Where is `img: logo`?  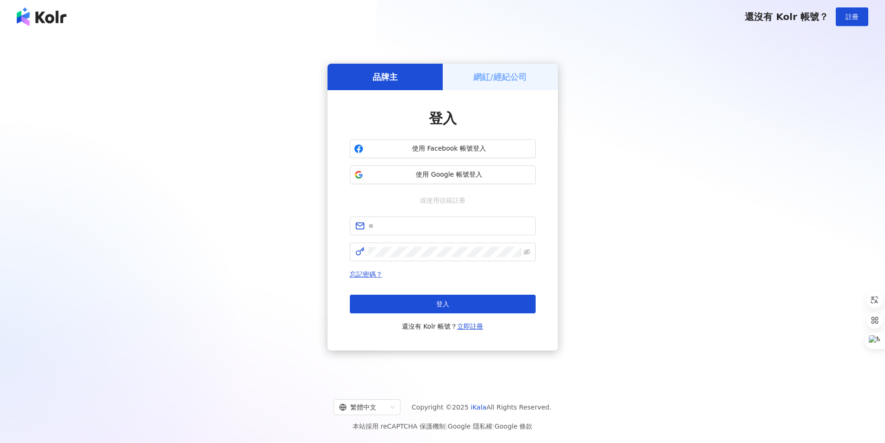 img: logo is located at coordinates (41, 17).